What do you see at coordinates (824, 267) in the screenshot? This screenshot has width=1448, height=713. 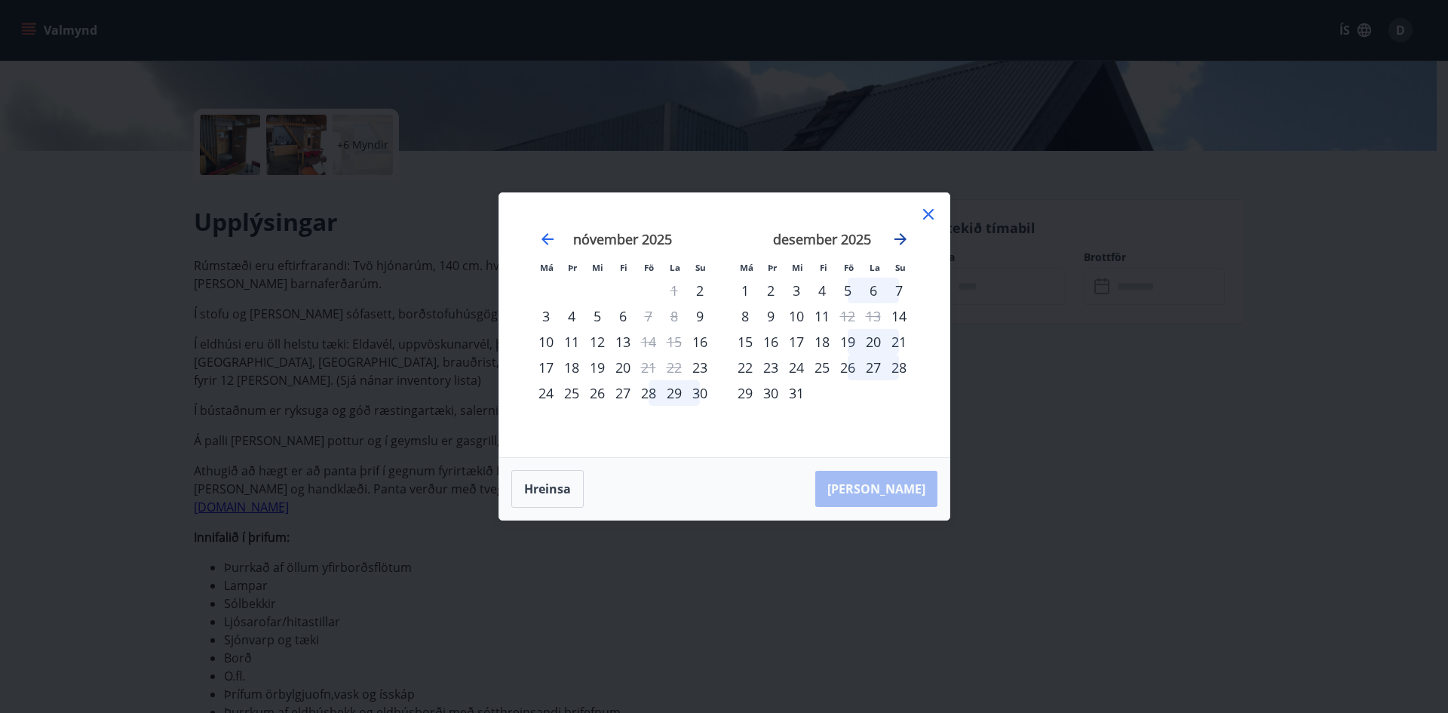 I see `small: Fi` at bounding box center [824, 267].